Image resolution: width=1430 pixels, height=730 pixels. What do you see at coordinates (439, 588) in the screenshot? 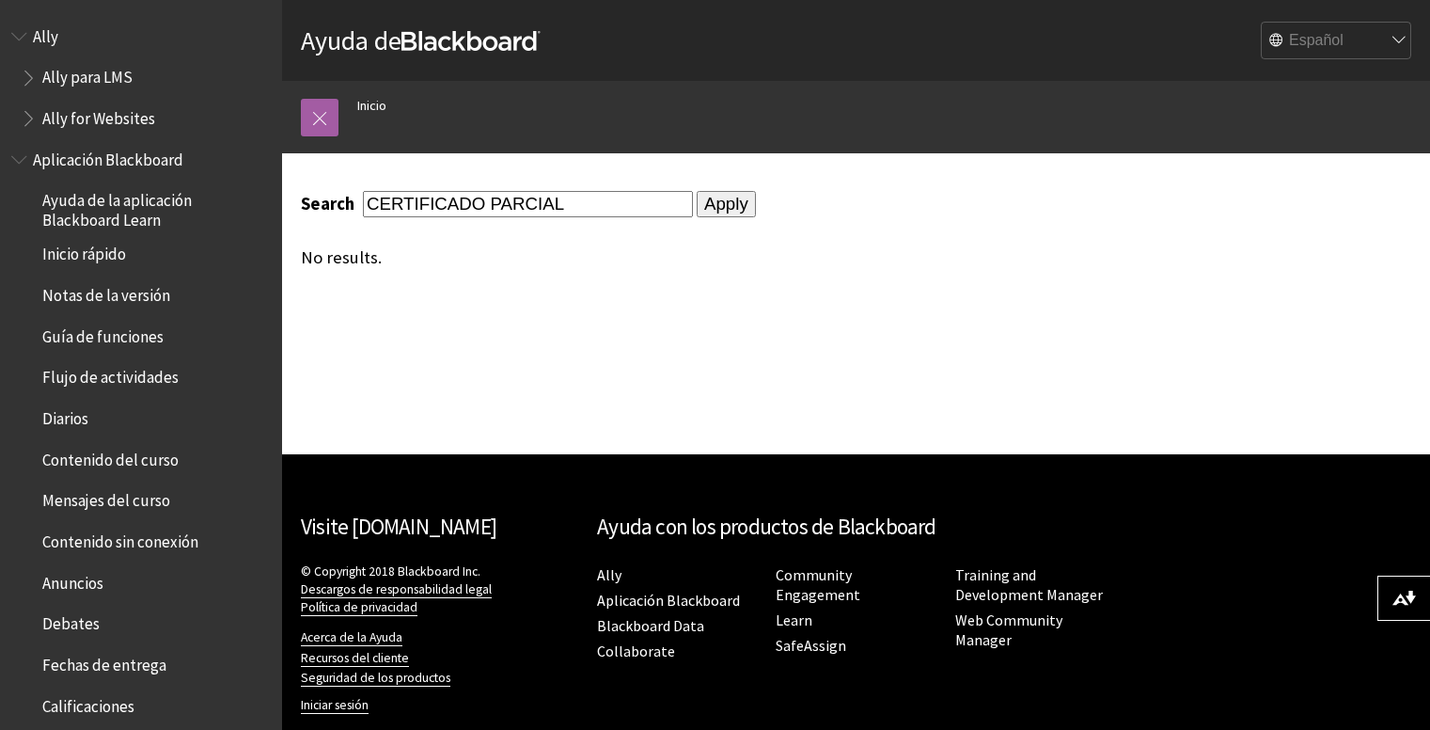
I see `p: © Copyright 2018 Blackboard Inc.` at bounding box center [439, 588].